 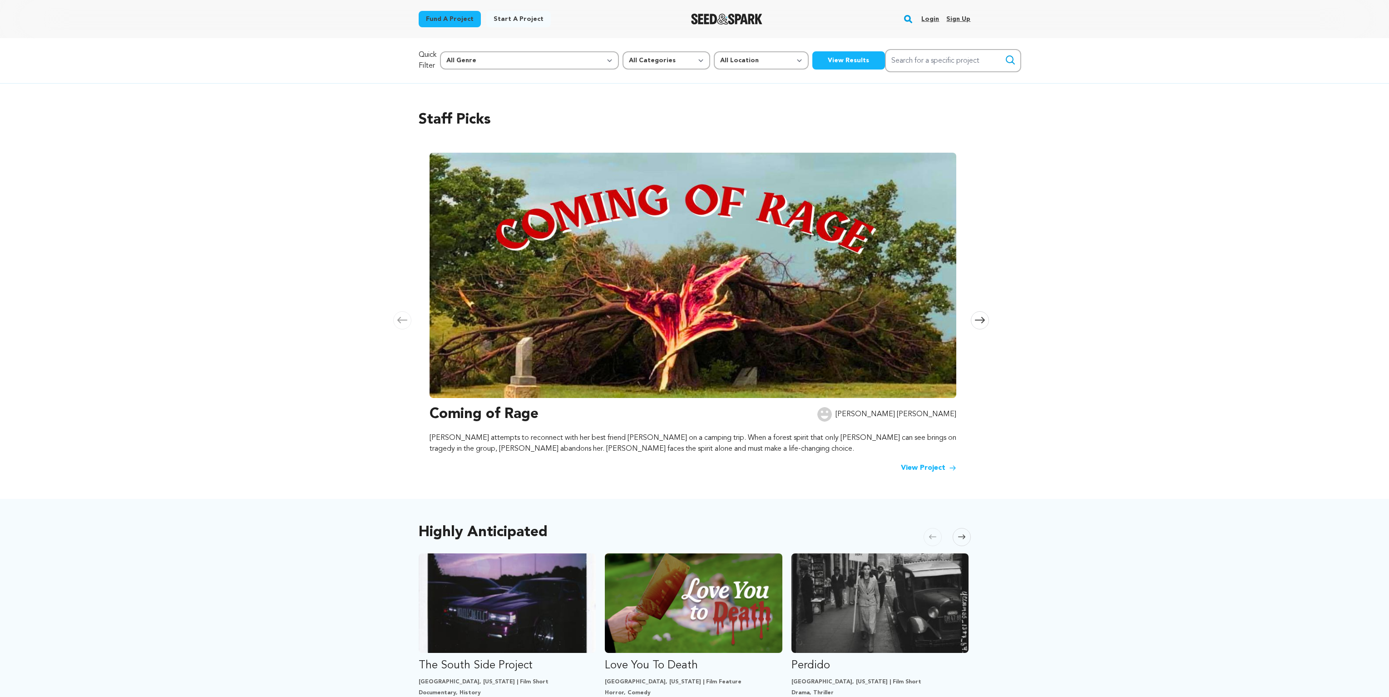 What do you see at coordinates (880, 693) in the screenshot?
I see `p: Drama, Thriller` at bounding box center [880, 693].